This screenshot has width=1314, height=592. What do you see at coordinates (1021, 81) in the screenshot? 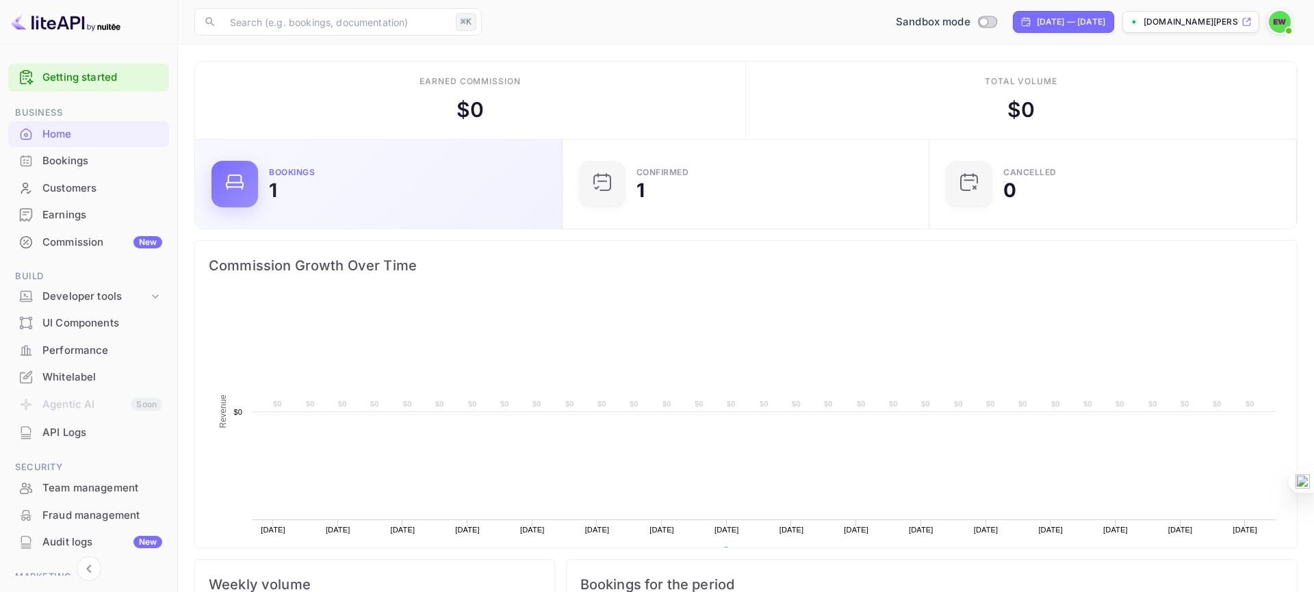
I see `div: Total volume` at bounding box center [1021, 81].